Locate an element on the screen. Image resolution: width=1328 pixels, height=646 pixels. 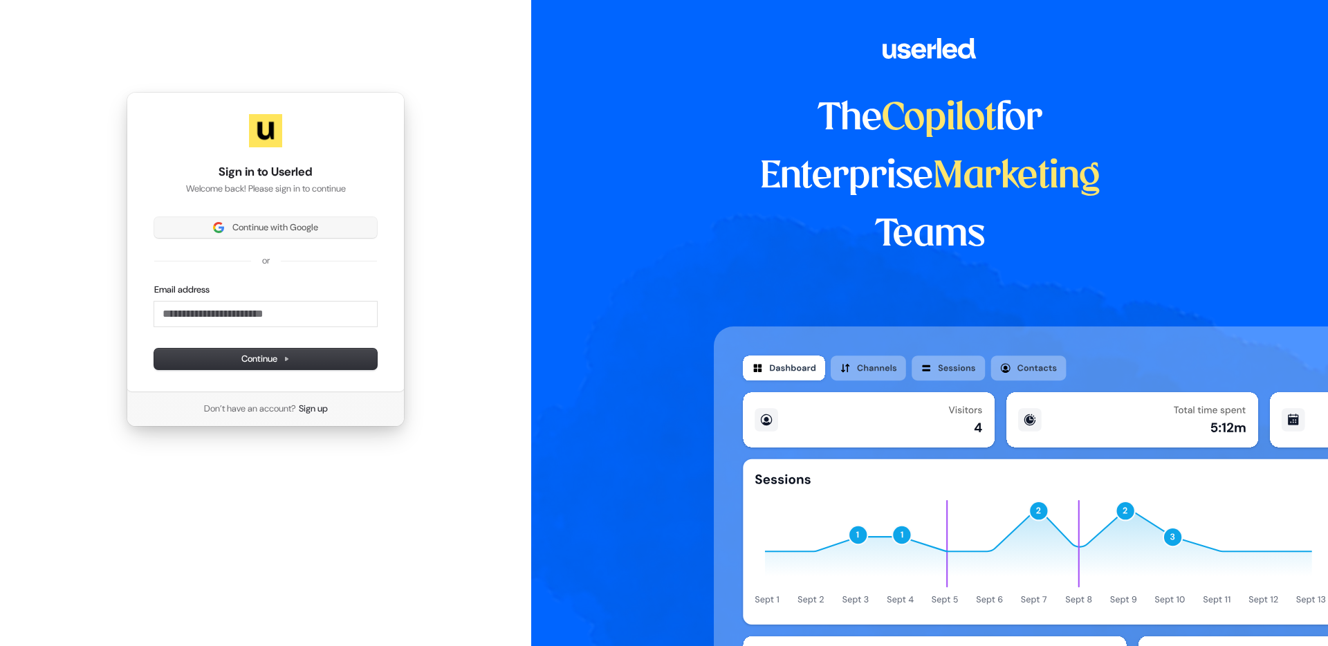
span: Copilot is located at coordinates (939, 119).